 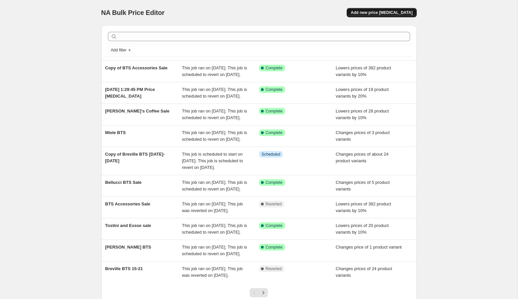 What do you see at coordinates (362, 229) in the screenshot?
I see `span: Lowers prices of 20 product variants by 10%` at bounding box center [362, 229].